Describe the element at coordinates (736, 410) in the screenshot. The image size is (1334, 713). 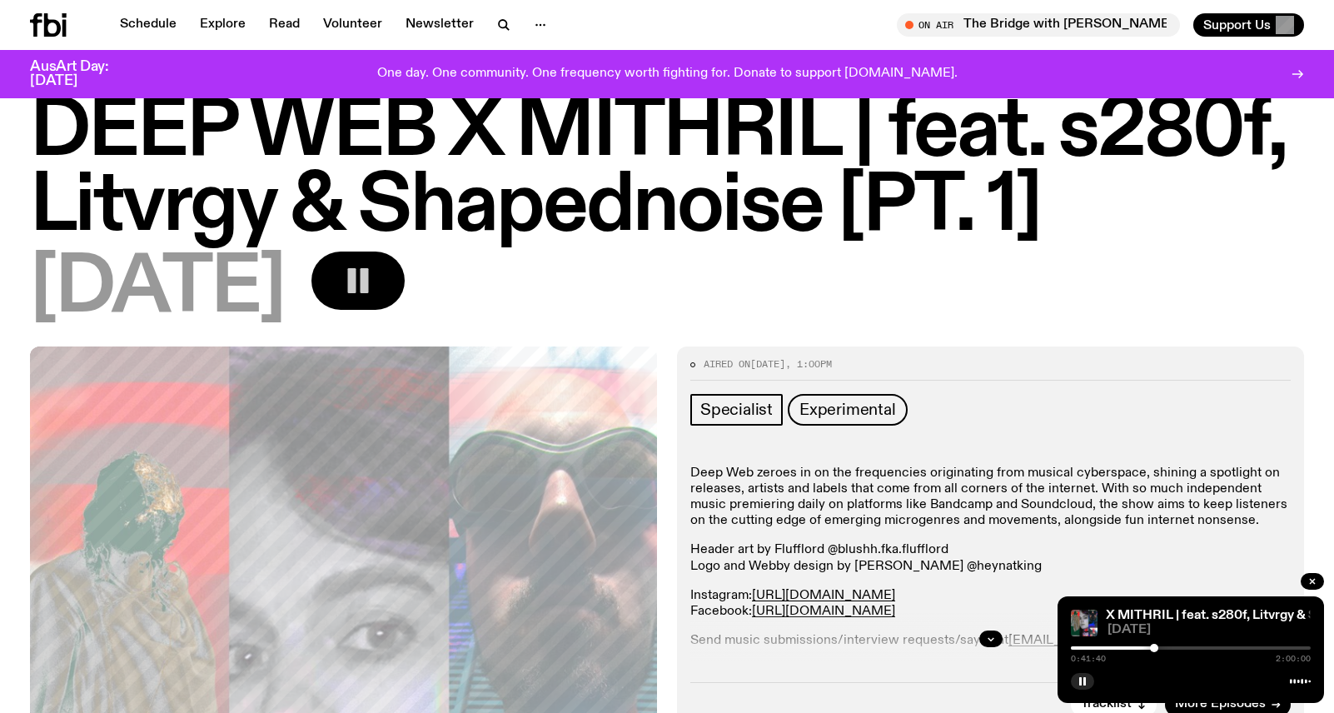
I see `a: Specialist` at that location.